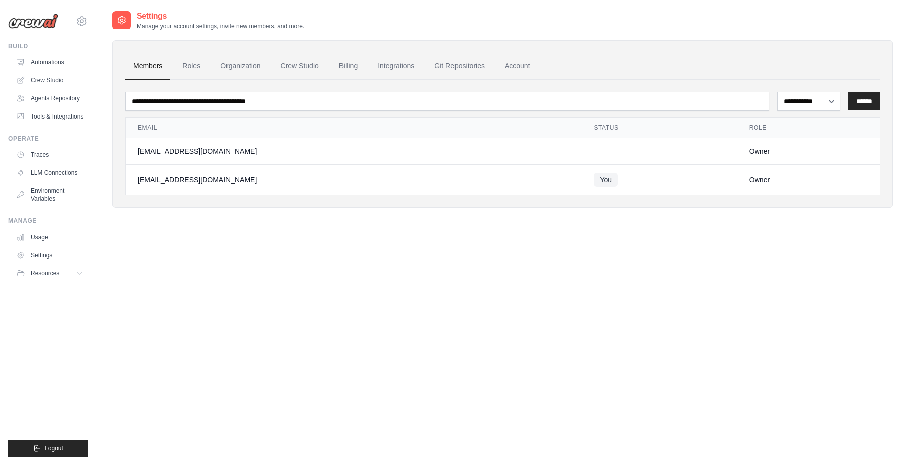  Describe the element at coordinates (48, 221) in the screenshot. I see `div: Manage` at that location.